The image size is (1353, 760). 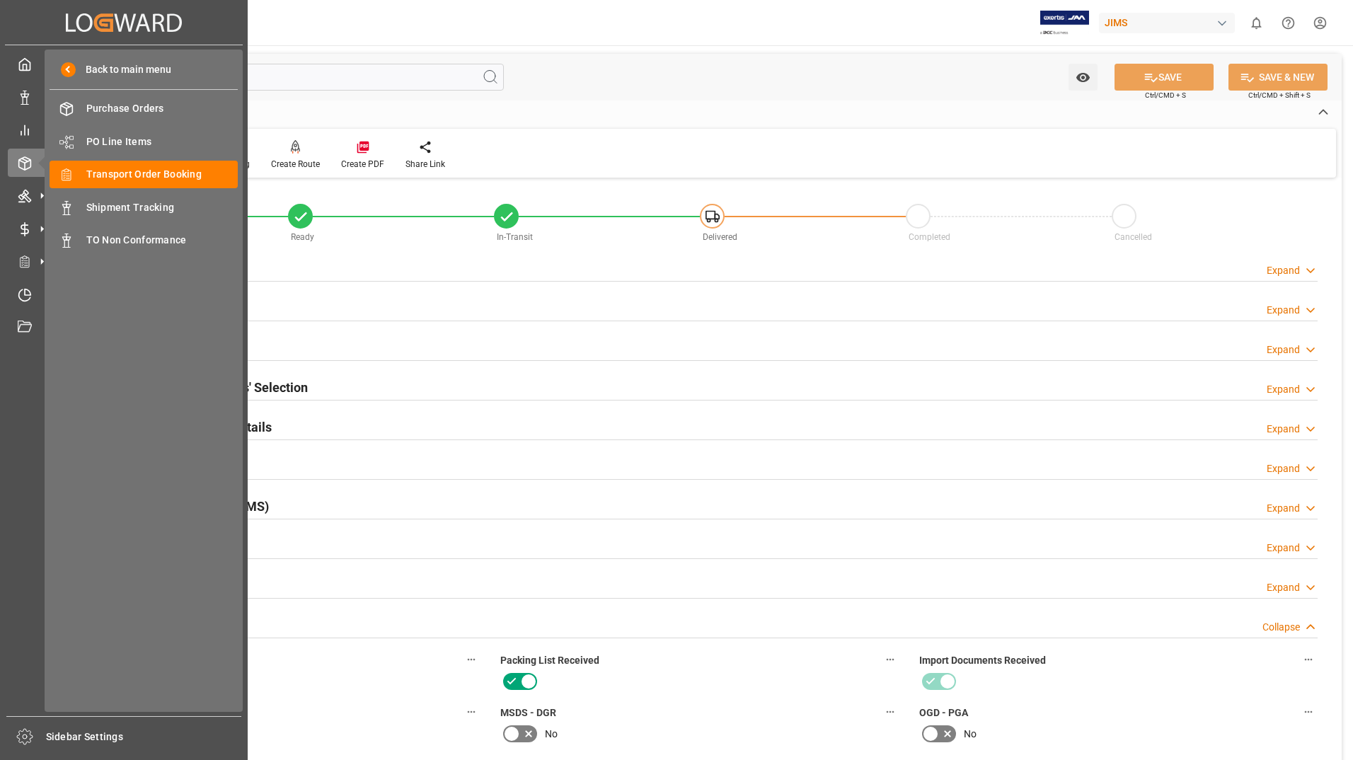 What do you see at coordinates (1133, 237) in the screenshot?
I see `span: Cancelled` at bounding box center [1133, 237].